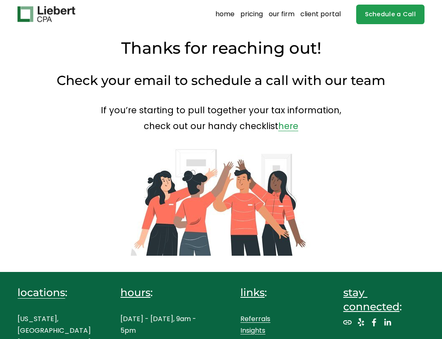 The width and height of the screenshot is (442, 339). What do you see at coordinates (46, 14) in the screenshot?
I see `img: Liebert CPA` at bounding box center [46, 14].